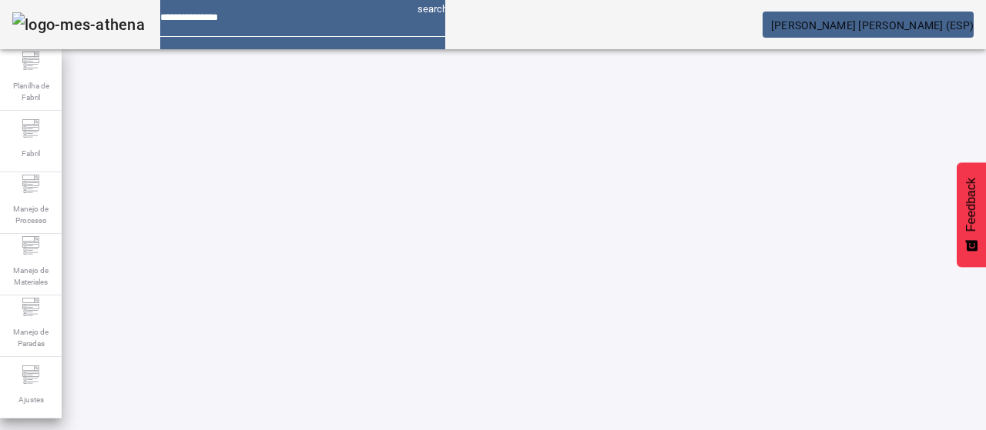 The height and width of the screenshot is (430, 986). What do you see at coordinates (79, 25) in the screenshot?
I see `img: logo-mes-athena` at bounding box center [79, 25].